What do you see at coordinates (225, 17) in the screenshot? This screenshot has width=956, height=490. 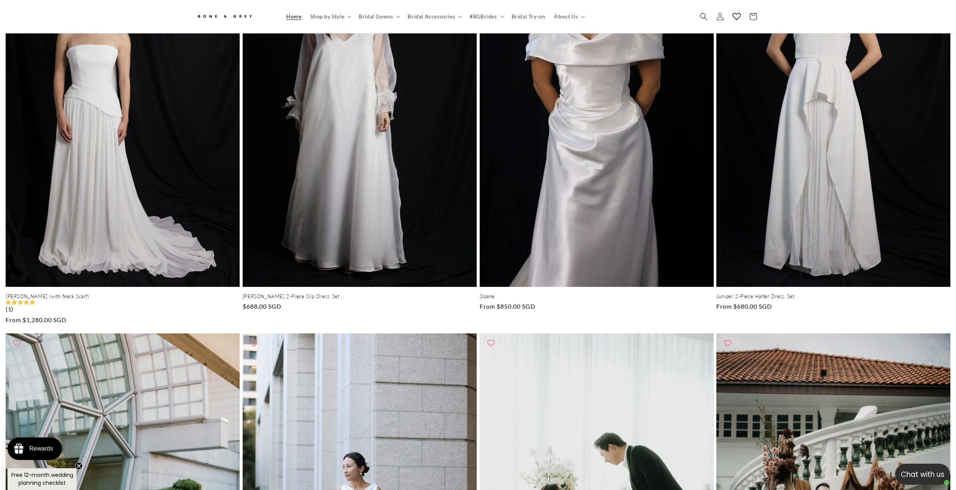 I see `img: Bone and Grey Bridal` at bounding box center [225, 17].